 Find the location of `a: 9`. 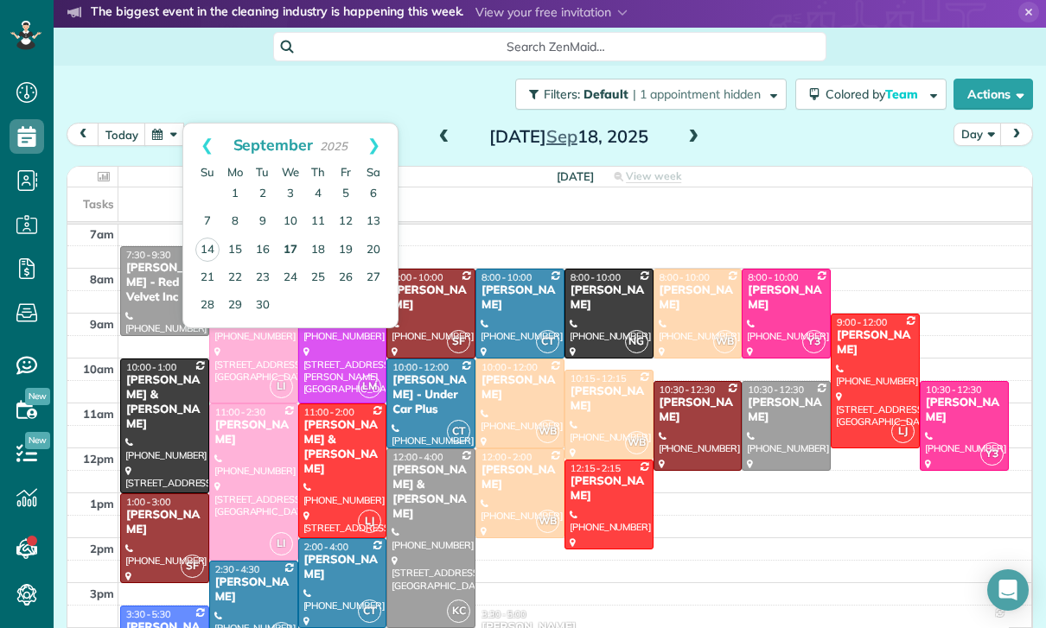

a: 9 is located at coordinates (263, 222).